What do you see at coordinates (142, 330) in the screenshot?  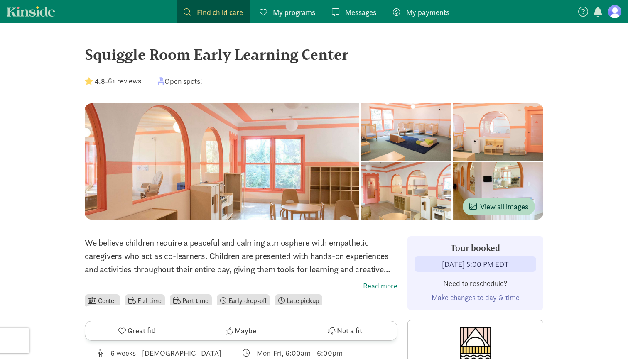 I see `span: Great fit!` at bounding box center [142, 330].